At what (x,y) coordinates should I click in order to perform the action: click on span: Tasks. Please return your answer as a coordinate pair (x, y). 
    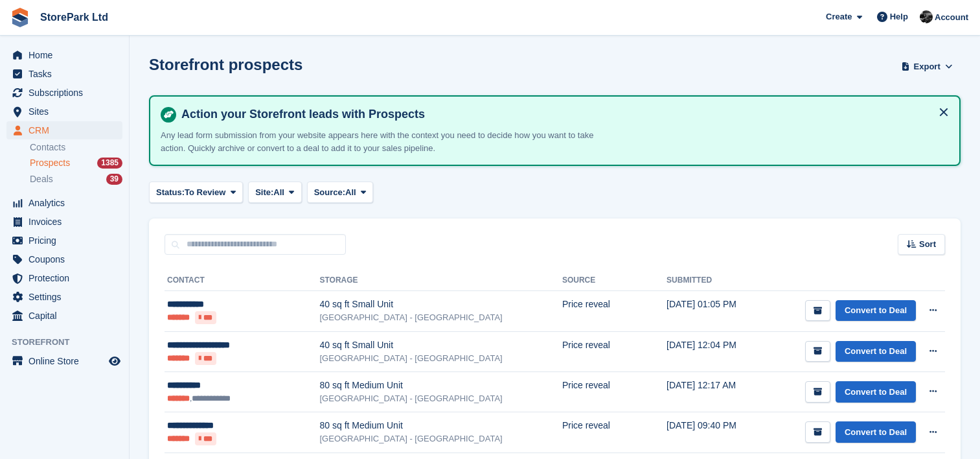
    Looking at the image, I should click on (67, 74).